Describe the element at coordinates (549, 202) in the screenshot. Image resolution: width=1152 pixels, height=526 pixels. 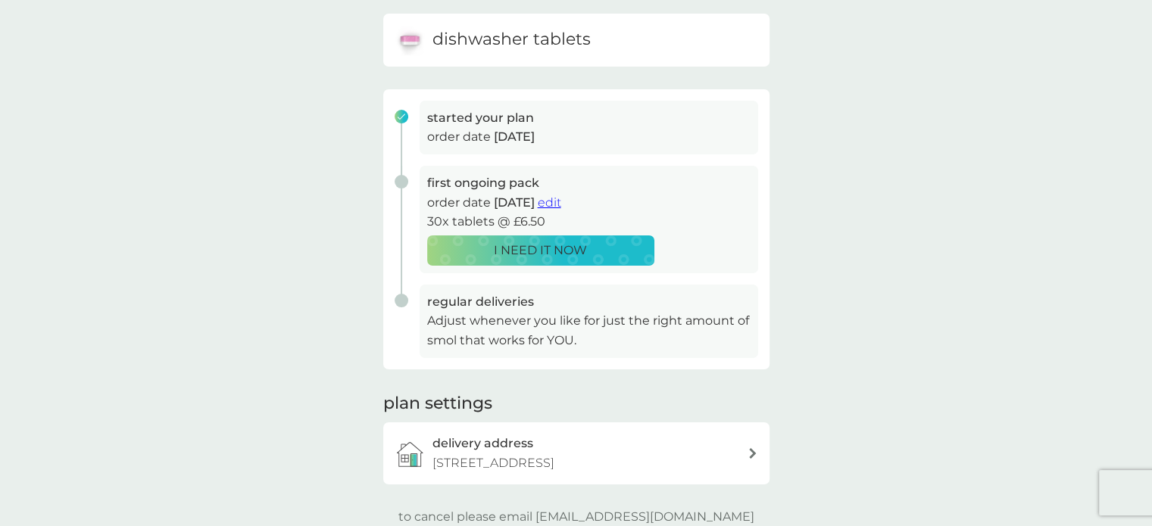
I see `span: edit` at that location.